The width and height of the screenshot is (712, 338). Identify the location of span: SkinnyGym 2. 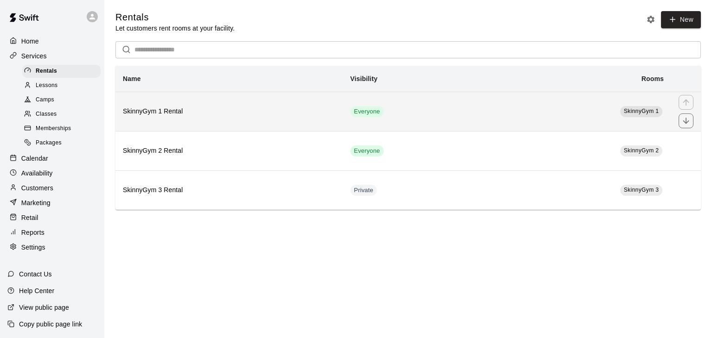
(642, 151).